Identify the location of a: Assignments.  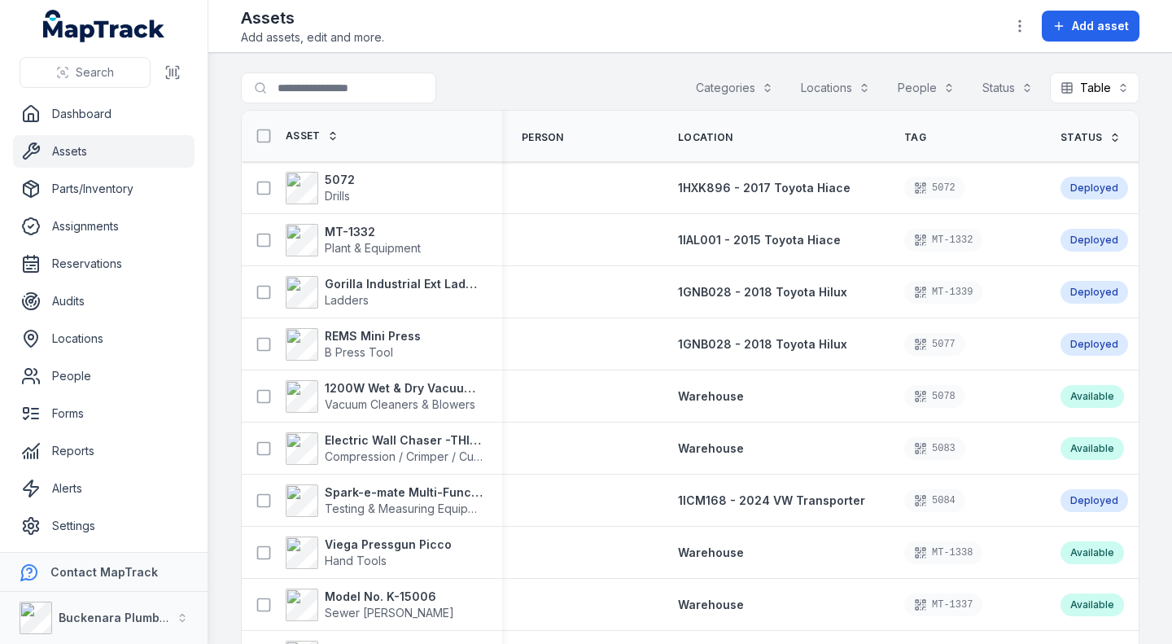
(103, 226).